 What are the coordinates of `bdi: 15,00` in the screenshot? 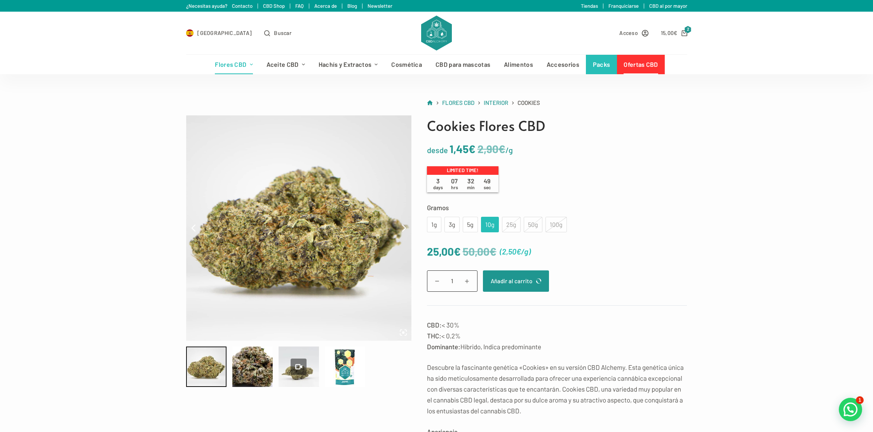 It's located at (669, 33).